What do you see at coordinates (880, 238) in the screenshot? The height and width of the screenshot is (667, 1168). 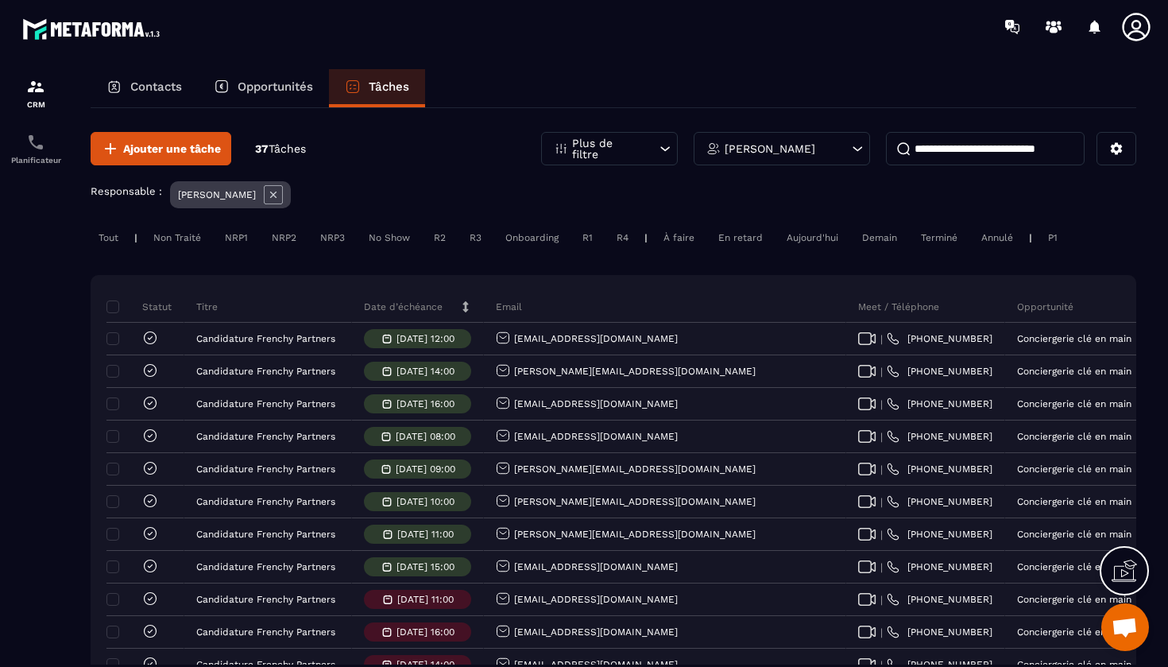 I see `div: Demain` at bounding box center [880, 238].